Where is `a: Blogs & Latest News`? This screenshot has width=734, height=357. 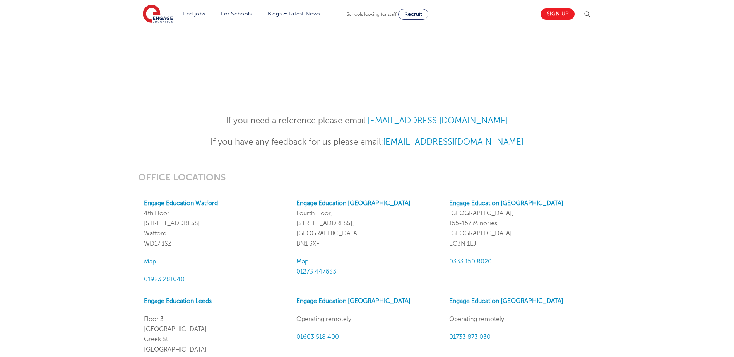
a: Blogs & Latest News is located at coordinates (294, 14).